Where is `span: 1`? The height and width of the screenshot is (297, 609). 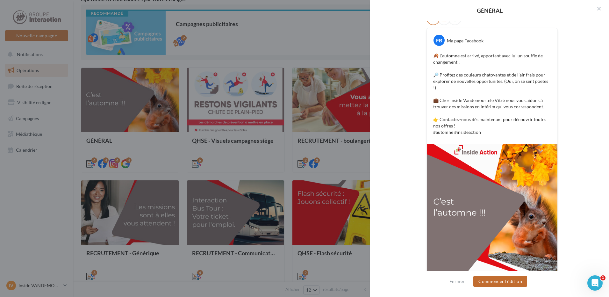 span: 1 is located at coordinates (603, 278).